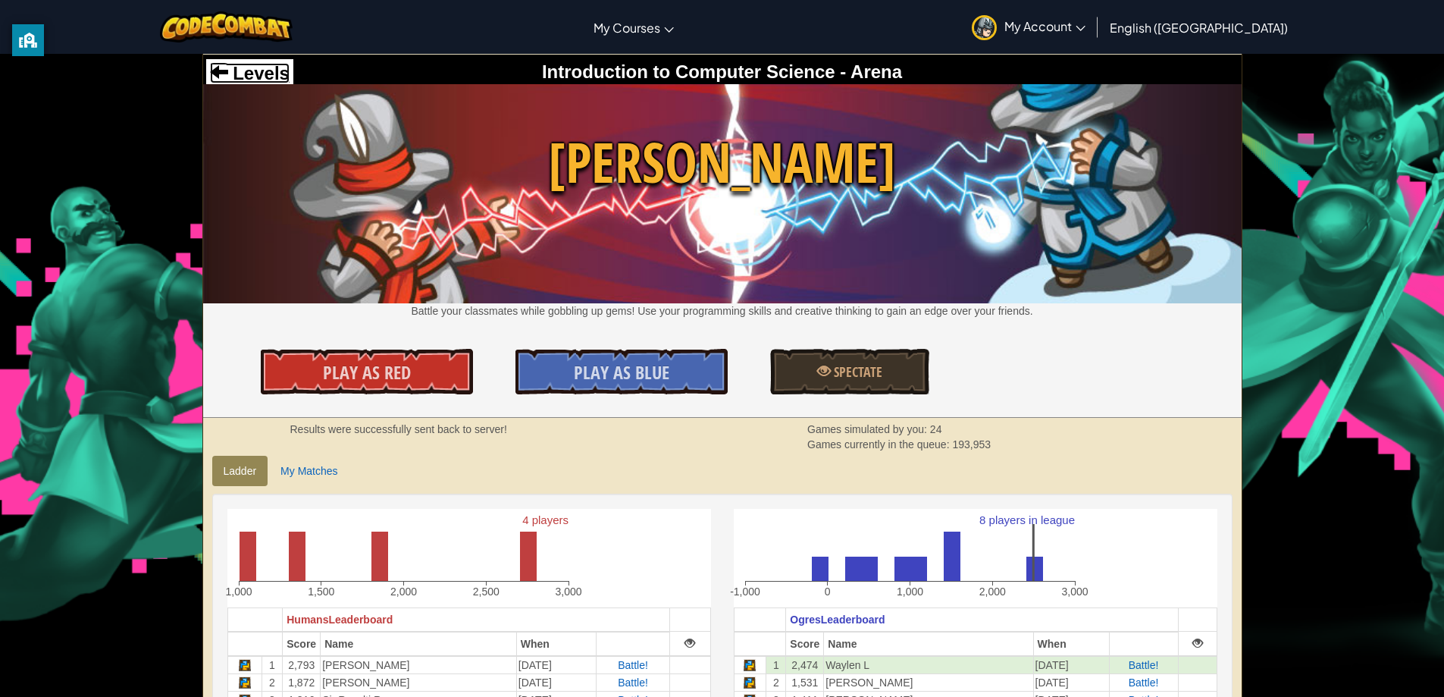 The image size is (1444, 697). What do you see at coordinates (857, 372) in the screenshot?
I see `span: Spectate` at bounding box center [857, 372].